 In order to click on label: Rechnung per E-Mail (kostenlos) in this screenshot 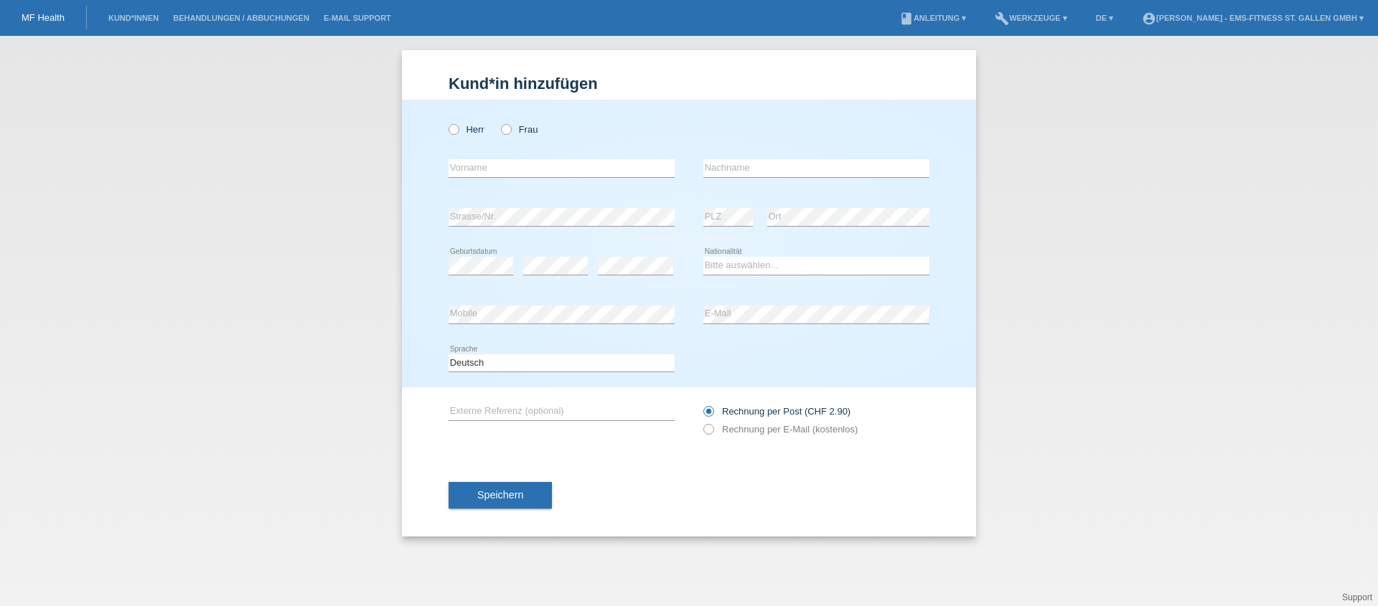, I will do `click(780, 429)`.